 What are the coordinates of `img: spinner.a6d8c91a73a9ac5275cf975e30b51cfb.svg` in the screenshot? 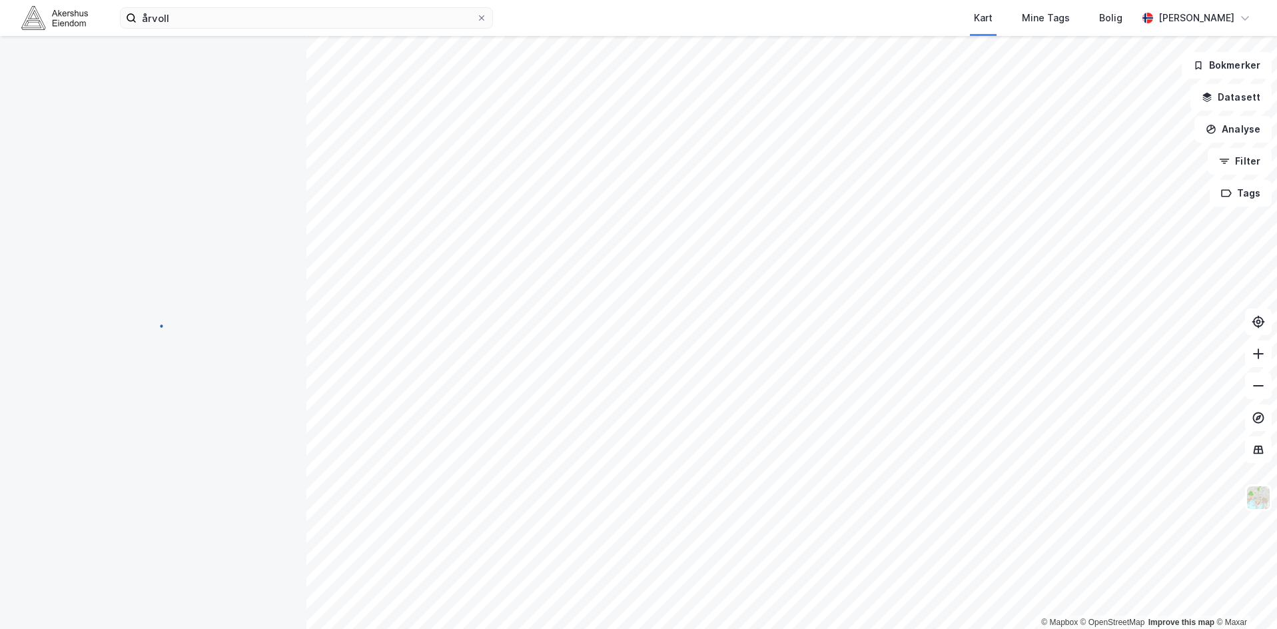 It's located at (153, 324).